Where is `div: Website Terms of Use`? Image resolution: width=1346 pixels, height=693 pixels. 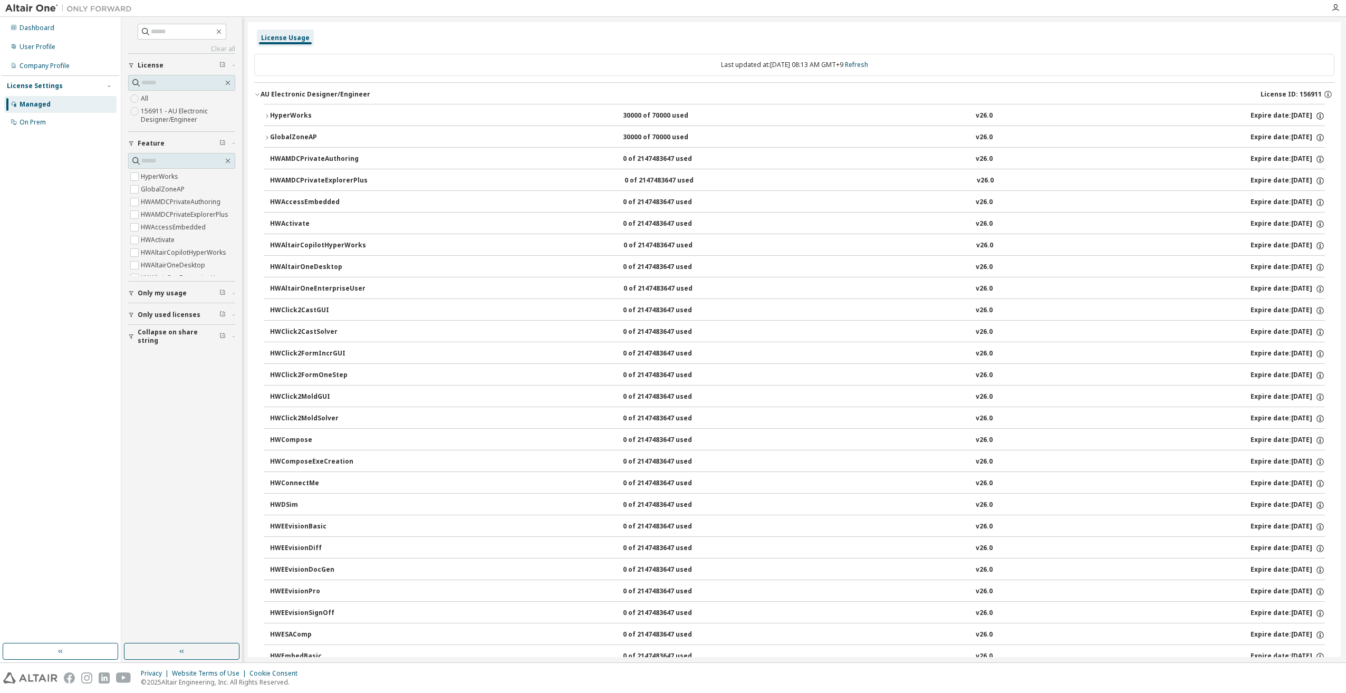
div: Website Terms of Use is located at coordinates (210, 674).